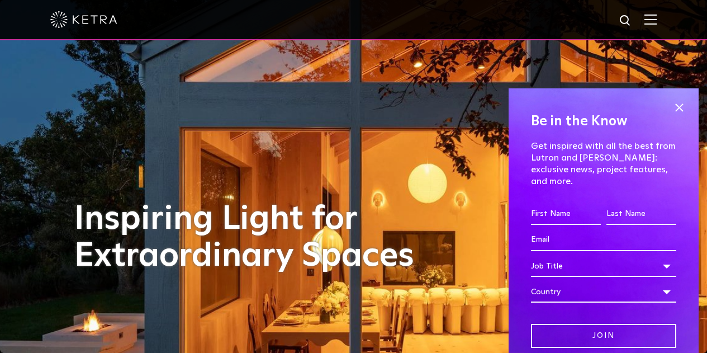 Image resolution: width=707 pixels, height=353 pixels. Describe the element at coordinates (650, 19) in the screenshot. I see `img: Hamburger%20Nav.svg` at that location.